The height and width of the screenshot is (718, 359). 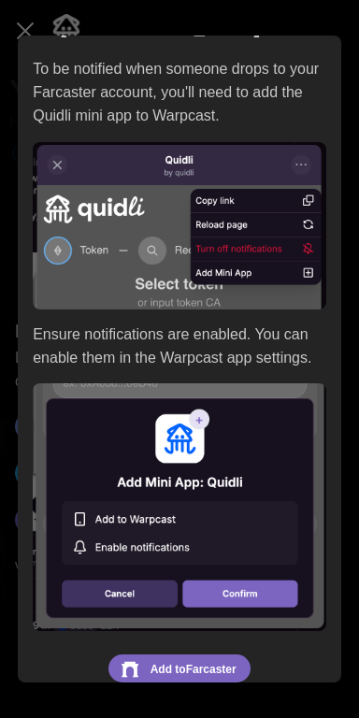 I want to click on a: Add to #7c65c1, so click(x=178, y=668).